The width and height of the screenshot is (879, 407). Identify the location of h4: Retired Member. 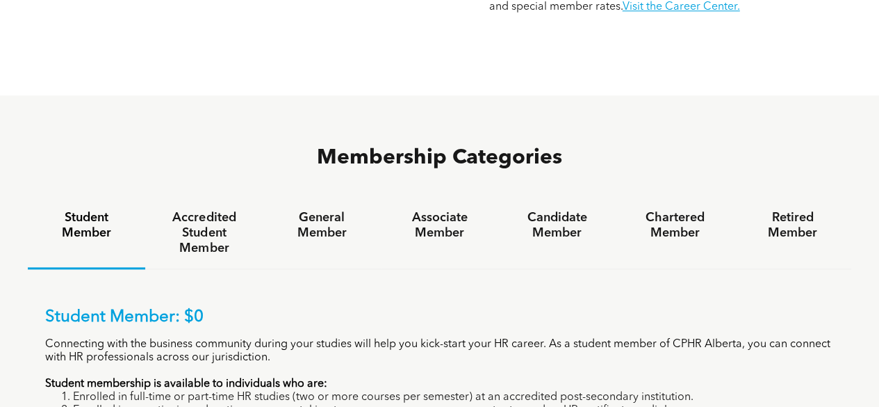
(792, 225).